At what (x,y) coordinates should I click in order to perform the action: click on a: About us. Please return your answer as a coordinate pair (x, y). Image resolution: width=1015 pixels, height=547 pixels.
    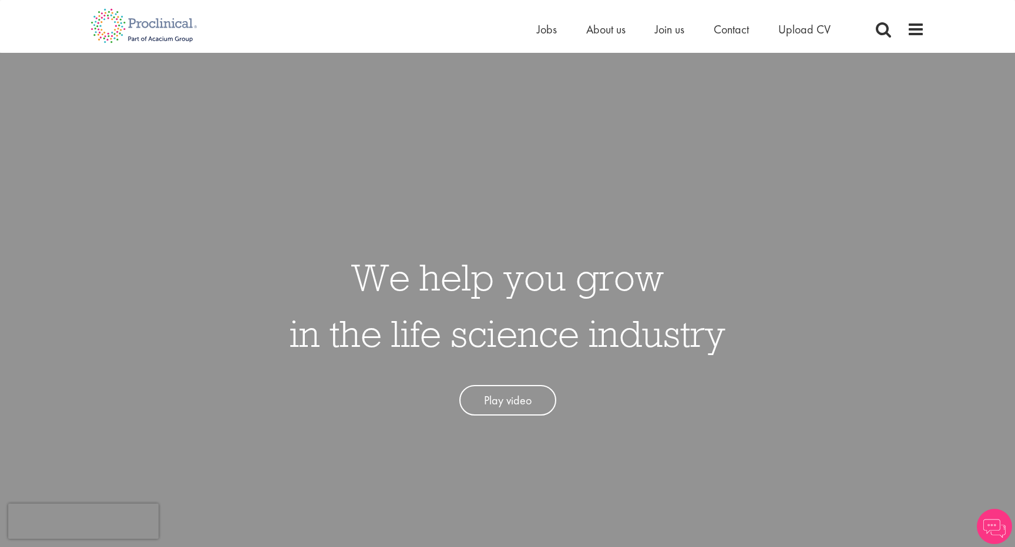
    Looking at the image, I should click on (605, 29).